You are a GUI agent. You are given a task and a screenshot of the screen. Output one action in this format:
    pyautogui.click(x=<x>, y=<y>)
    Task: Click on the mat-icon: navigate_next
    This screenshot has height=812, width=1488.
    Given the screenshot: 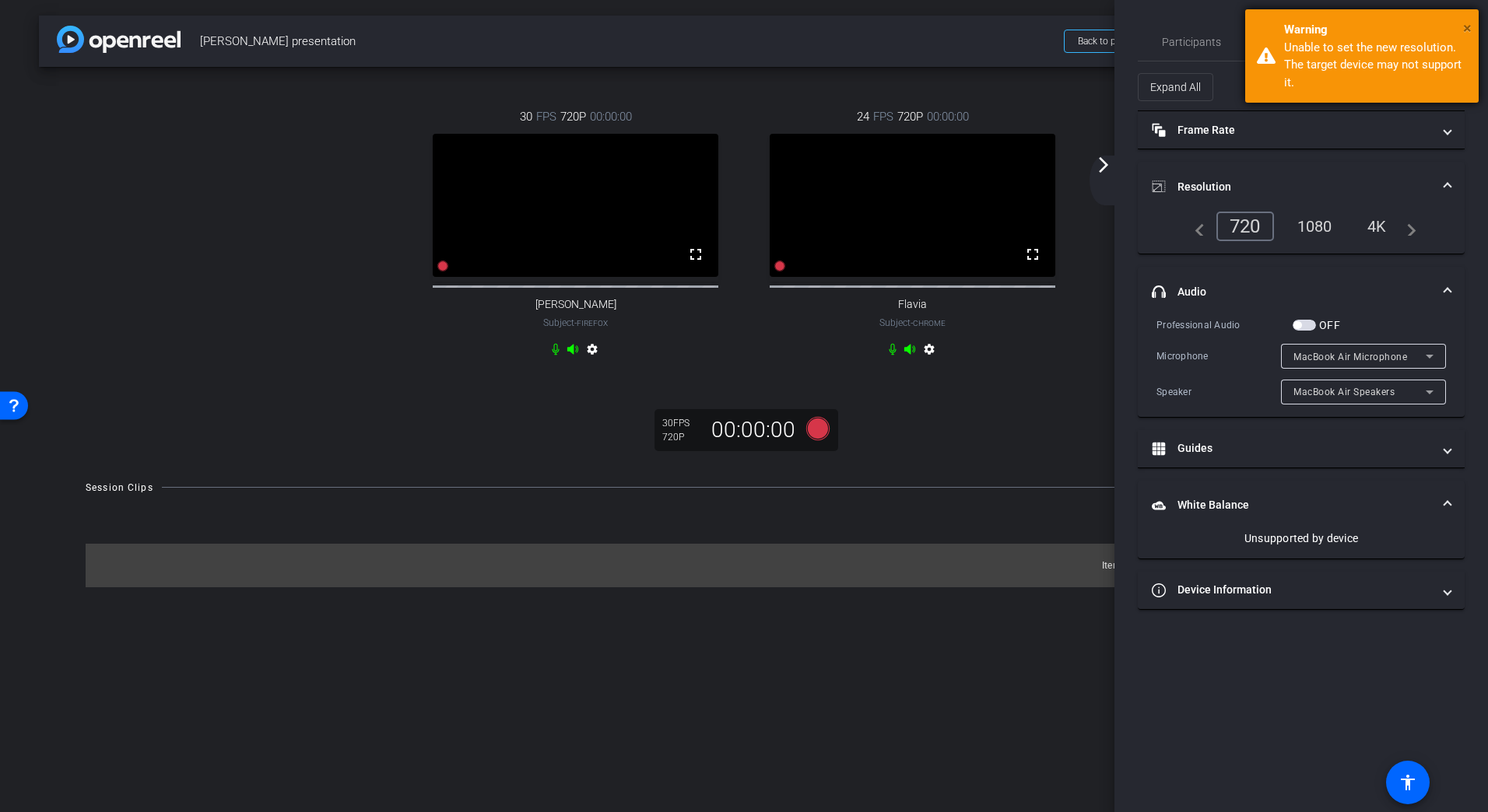 What is the action you would take?
    pyautogui.click(x=1407, y=227)
    